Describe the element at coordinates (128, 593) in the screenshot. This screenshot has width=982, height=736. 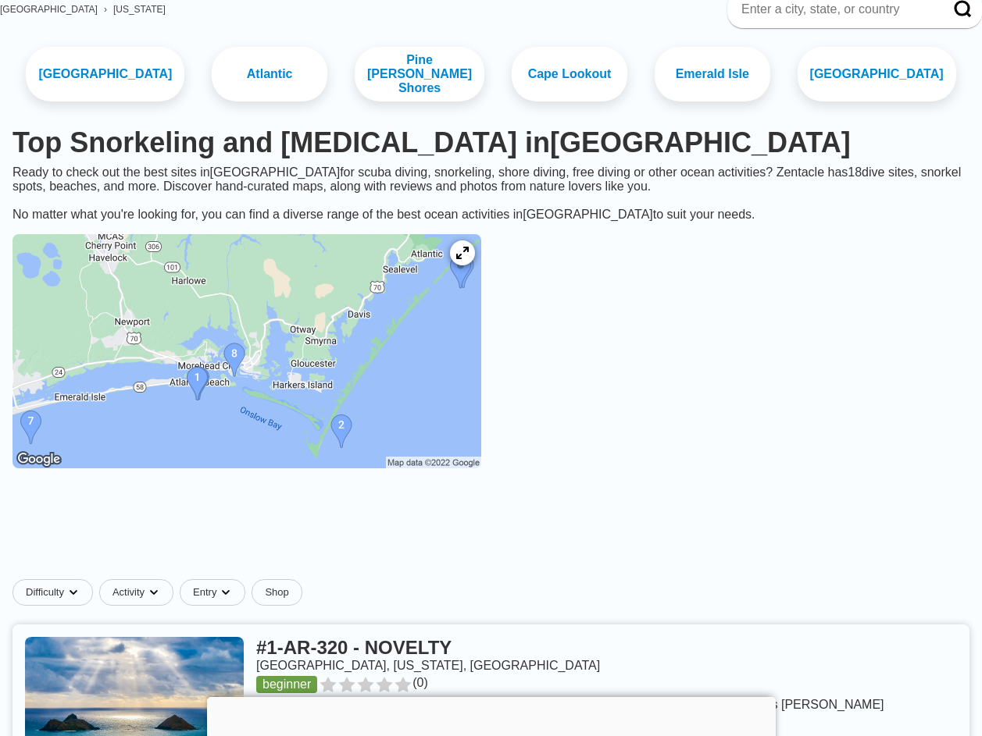
I see `span: Activity` at that location.